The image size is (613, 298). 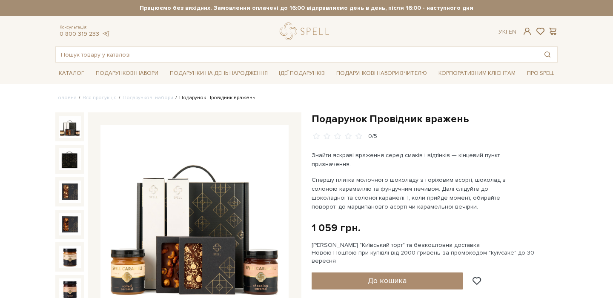 What do you see at coordinates (214, 98) in the screenshot?
I see `li: Подарунок Провідник вражень` at bounding box center [214, 98].